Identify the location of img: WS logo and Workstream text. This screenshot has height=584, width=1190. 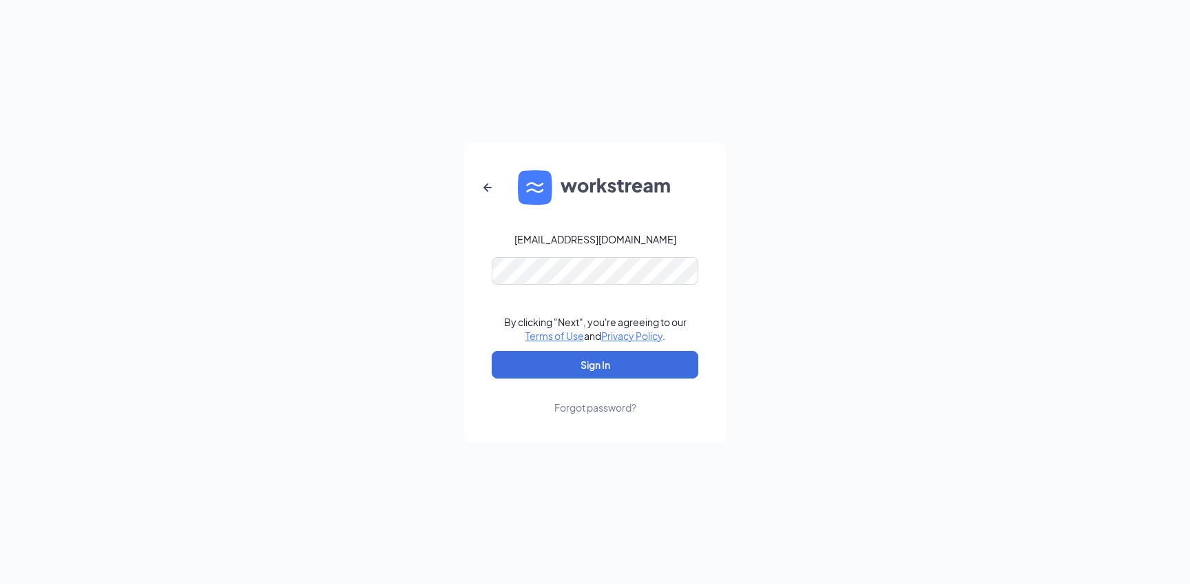
(595, 187).